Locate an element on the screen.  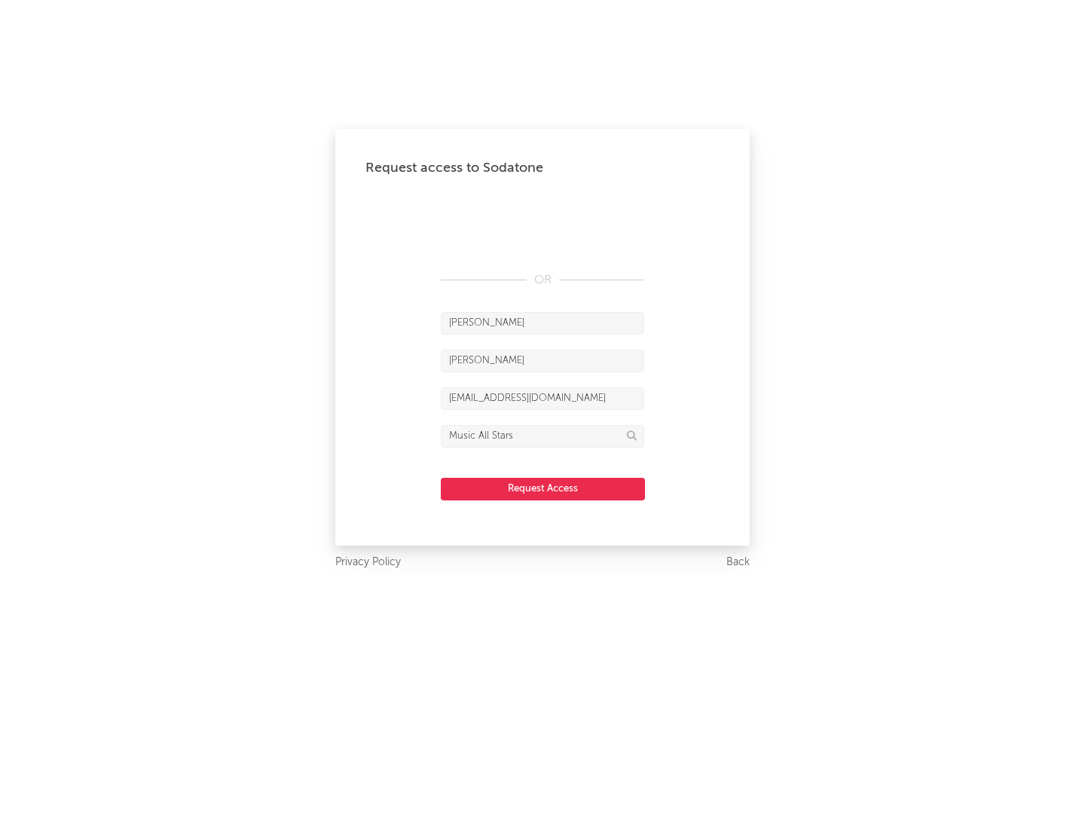
div: Request access to Sodatone is located at coordinates (542, 168).